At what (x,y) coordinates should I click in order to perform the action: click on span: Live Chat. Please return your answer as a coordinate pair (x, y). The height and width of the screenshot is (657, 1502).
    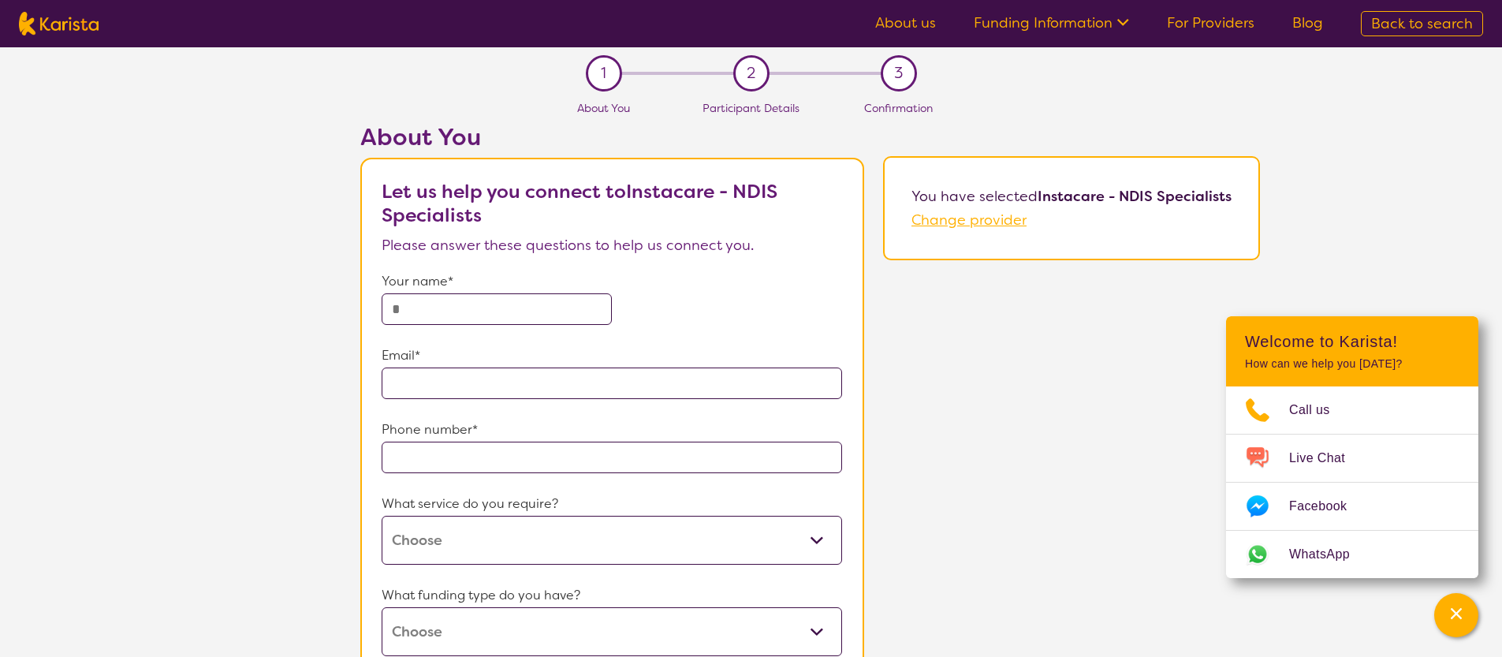
    Looking at the image, I should click on (1327, 458).